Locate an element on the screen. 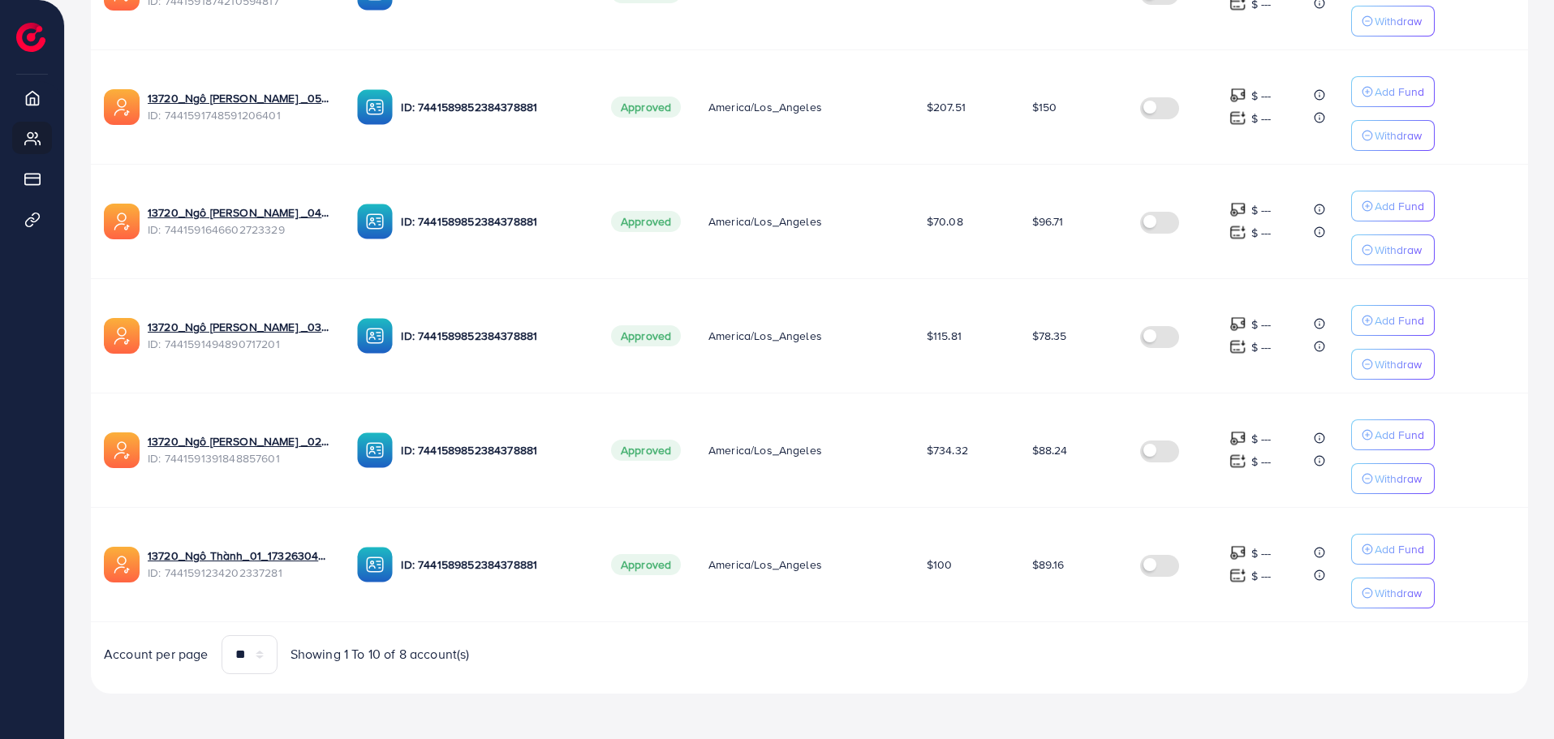  div: <span class='underline'>13720_Ngô Thành _05_1732630602998</span></br>7441591748591206401 is located at coordinates (239, 106).